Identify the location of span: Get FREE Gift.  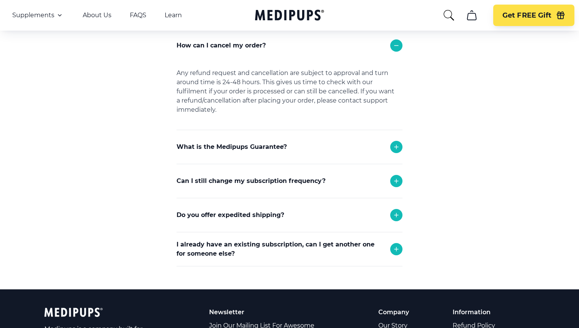
(527, 15).